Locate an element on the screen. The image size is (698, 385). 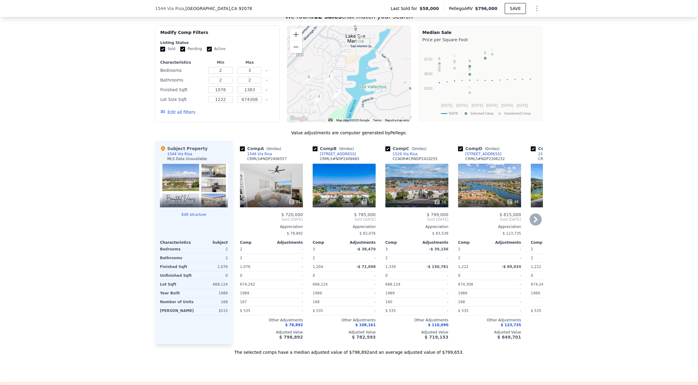
span: -$ 39,156 is located at coordinates (439, 249).